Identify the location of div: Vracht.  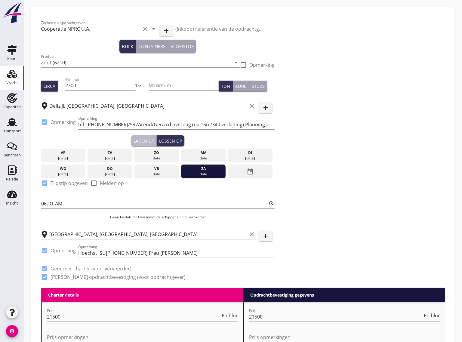
(12, 83).